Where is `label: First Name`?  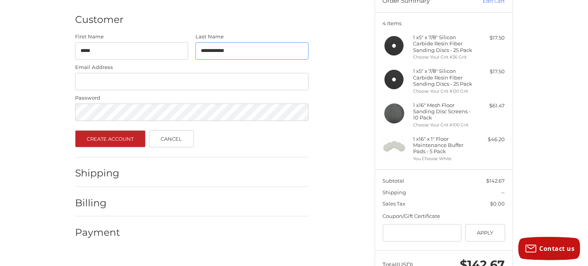
label: First Name is located at coordinates (132, 37).